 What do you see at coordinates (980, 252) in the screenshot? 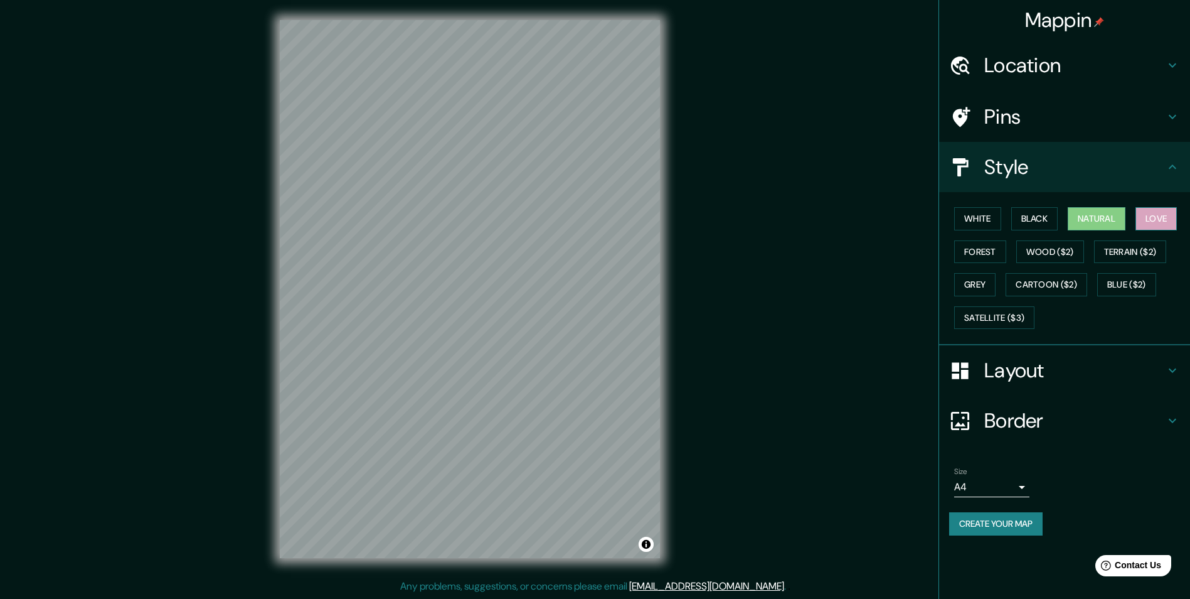
I see `button: Forest` at bounding box center [980, 252].